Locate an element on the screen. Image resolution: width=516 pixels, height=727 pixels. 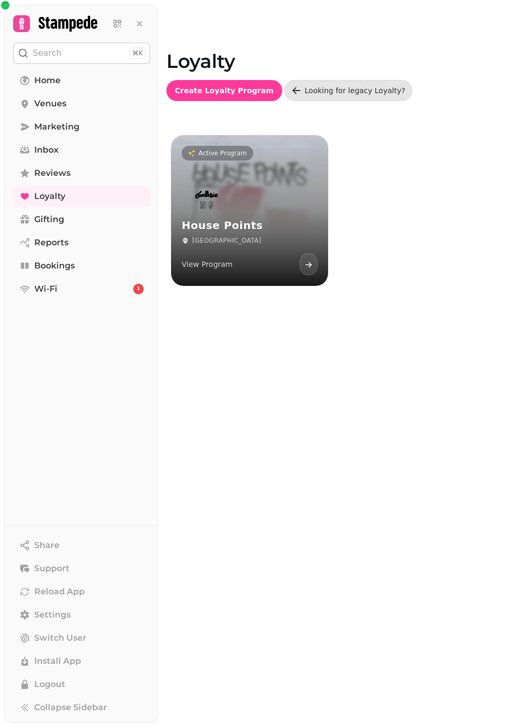
h3: House Points is located at coordinates (250, 225).